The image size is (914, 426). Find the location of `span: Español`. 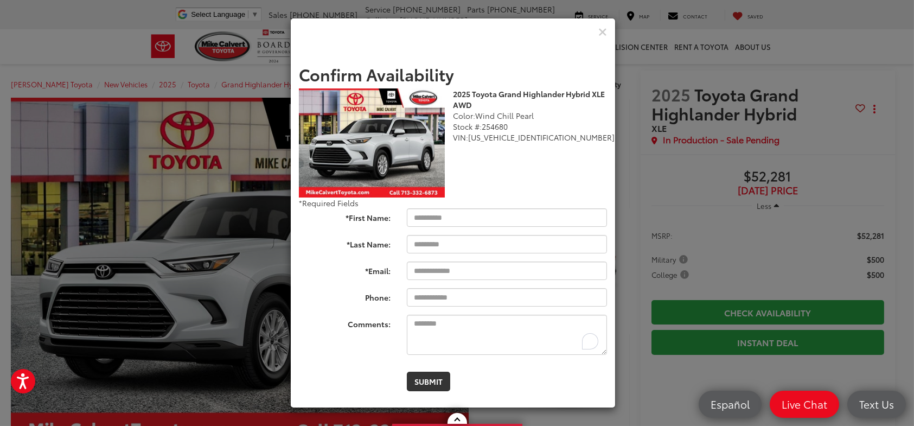

span: Español is located at coordinates (730, 404).